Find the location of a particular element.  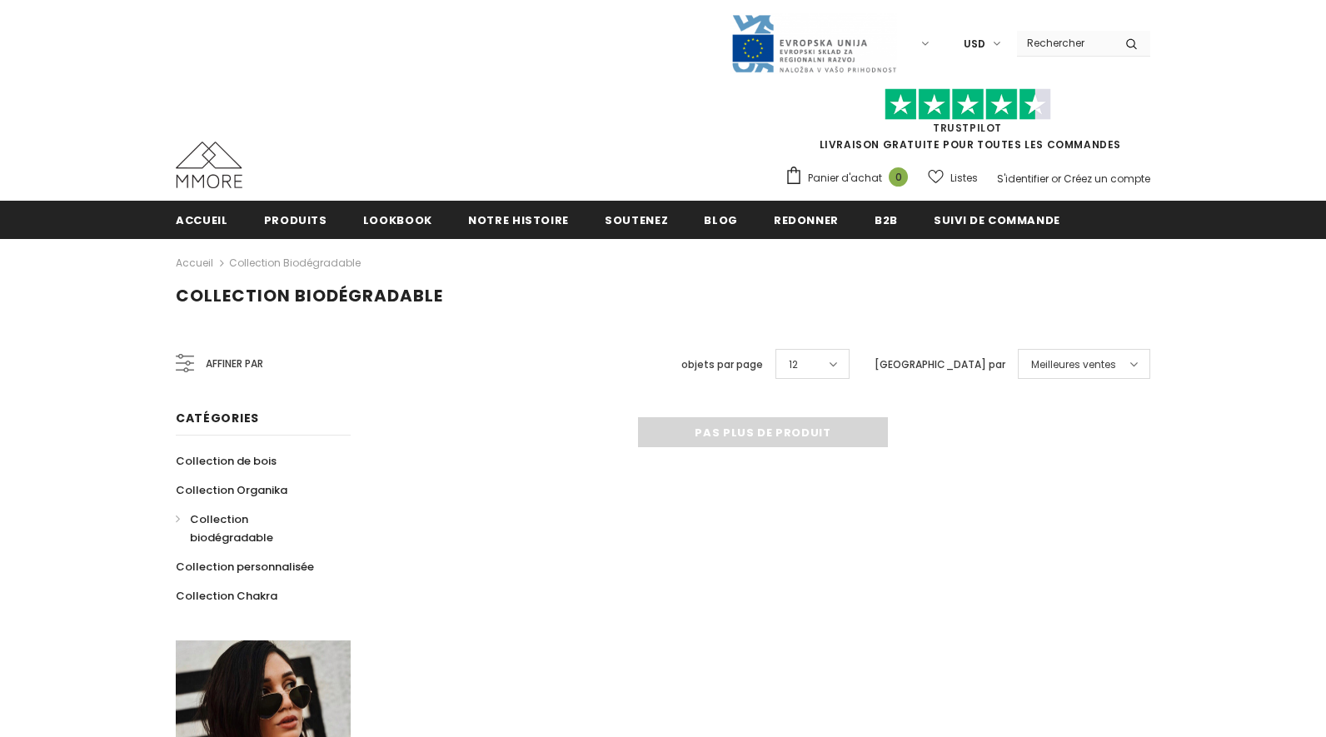

span: B2B is located at coordinates (886, 220).